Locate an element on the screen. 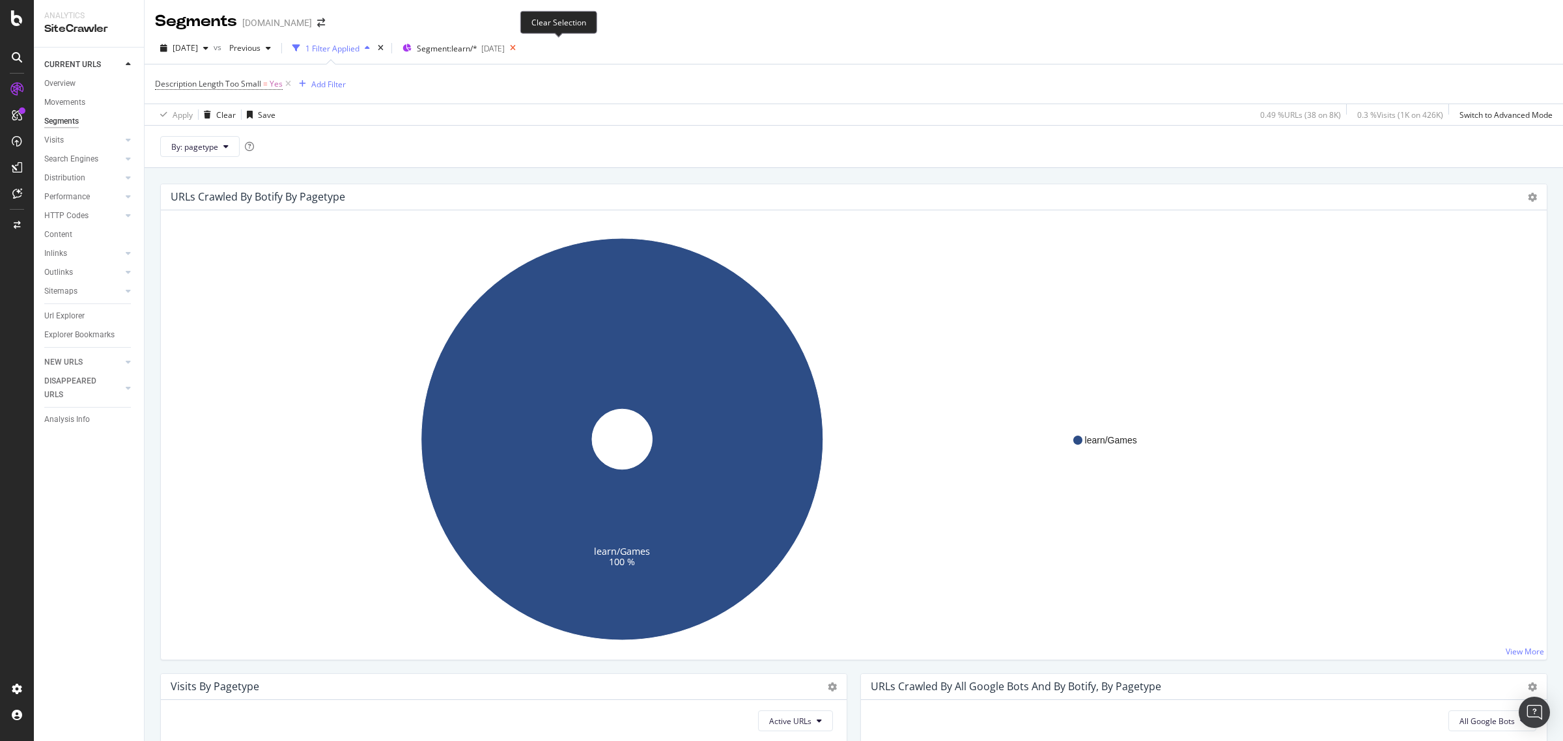  div: Open Intercom Messenger is located at coordinates (1534, 713).